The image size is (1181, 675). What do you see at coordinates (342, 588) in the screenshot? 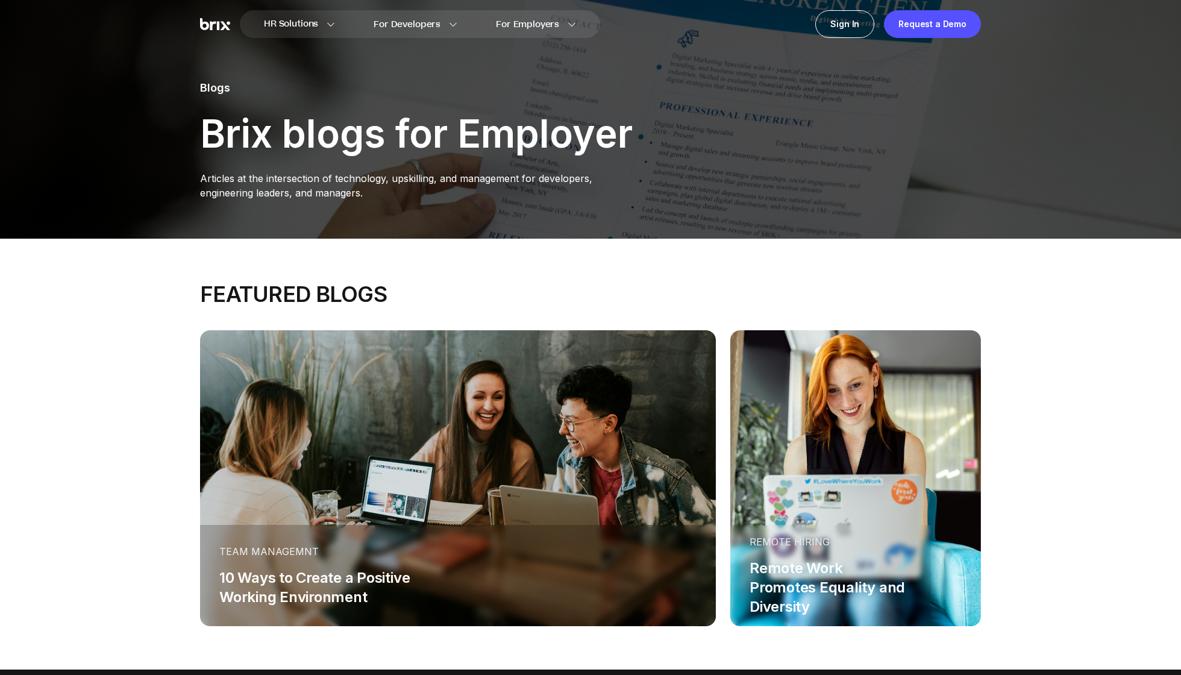
I see `div: 10 Ways to Create a Positive Working Environment` at bounding box center [342, 588].